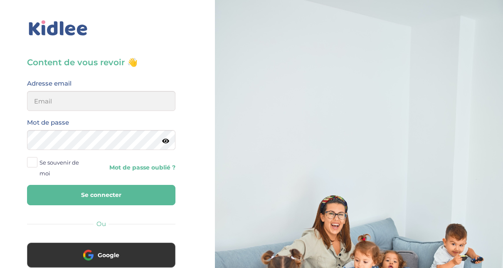 This screenshot has width=503, height=268. I want to click on span: Google, so click(109, 255).